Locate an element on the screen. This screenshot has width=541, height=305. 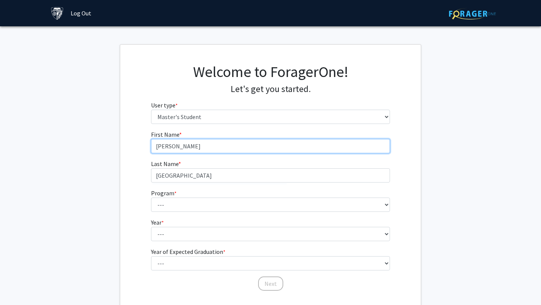
h4: Let's get you started. is located at coordinates (270, 89).